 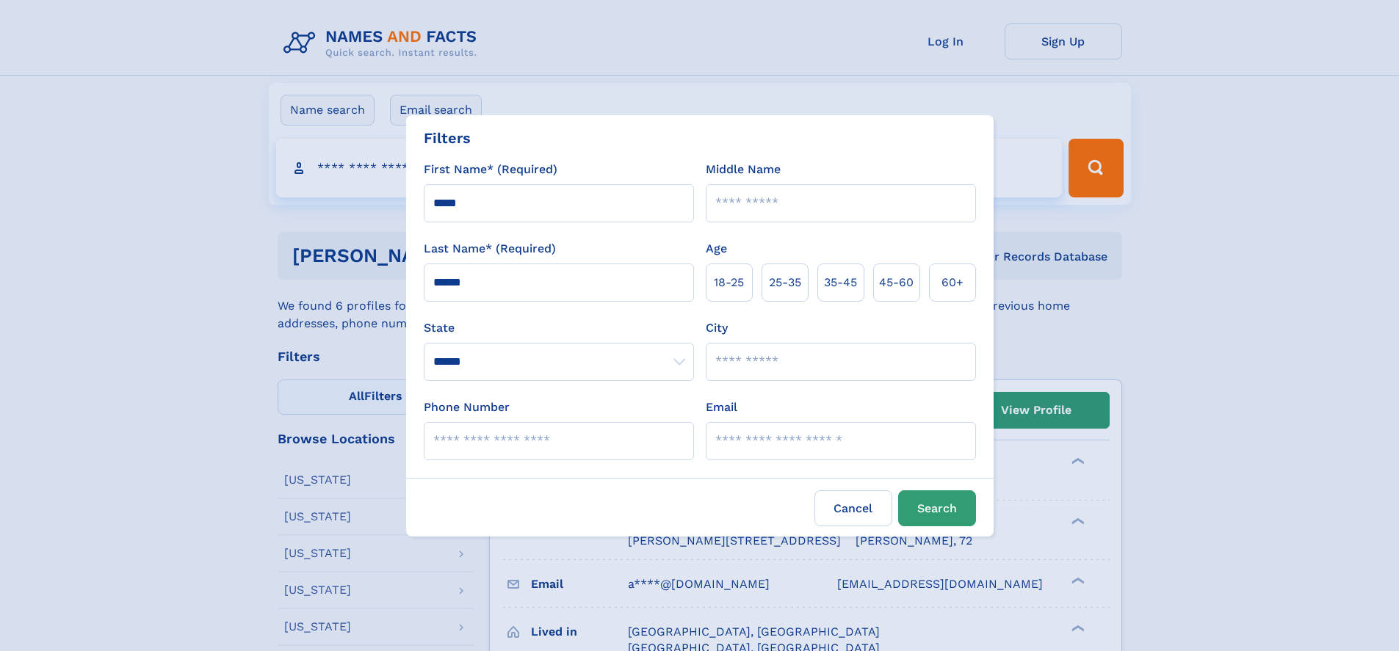 I want to click on label: Middle Name, so click(x=743, y=170).